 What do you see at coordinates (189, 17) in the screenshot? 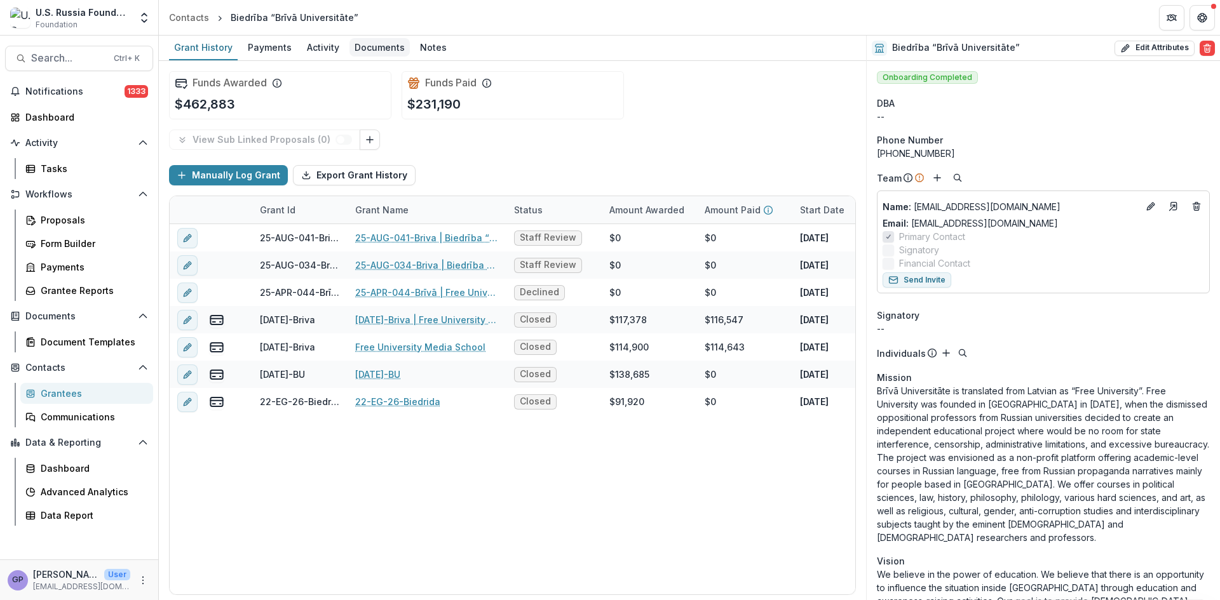
I see `div: Contacts` at bounding box center [189, 17].